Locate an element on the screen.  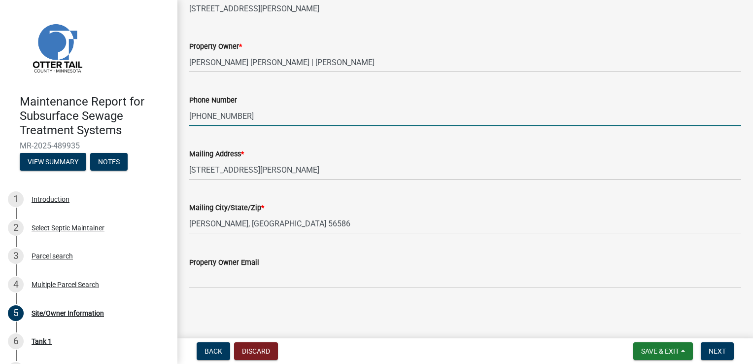
div: 6 is located at coordinates (16, 341).